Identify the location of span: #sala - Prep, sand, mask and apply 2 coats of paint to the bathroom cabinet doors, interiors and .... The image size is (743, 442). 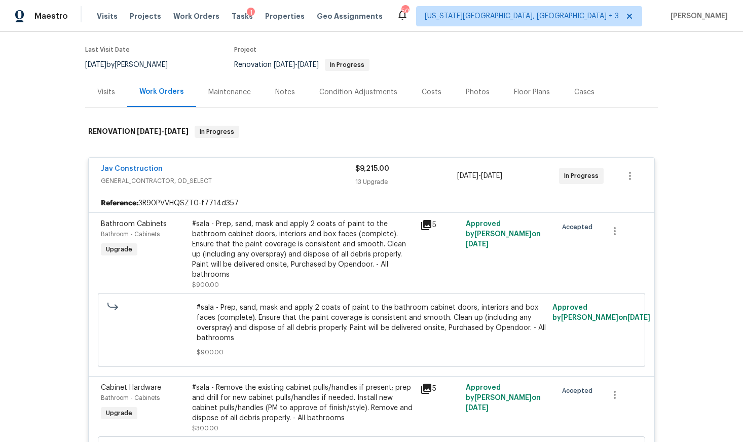
(371, 323).